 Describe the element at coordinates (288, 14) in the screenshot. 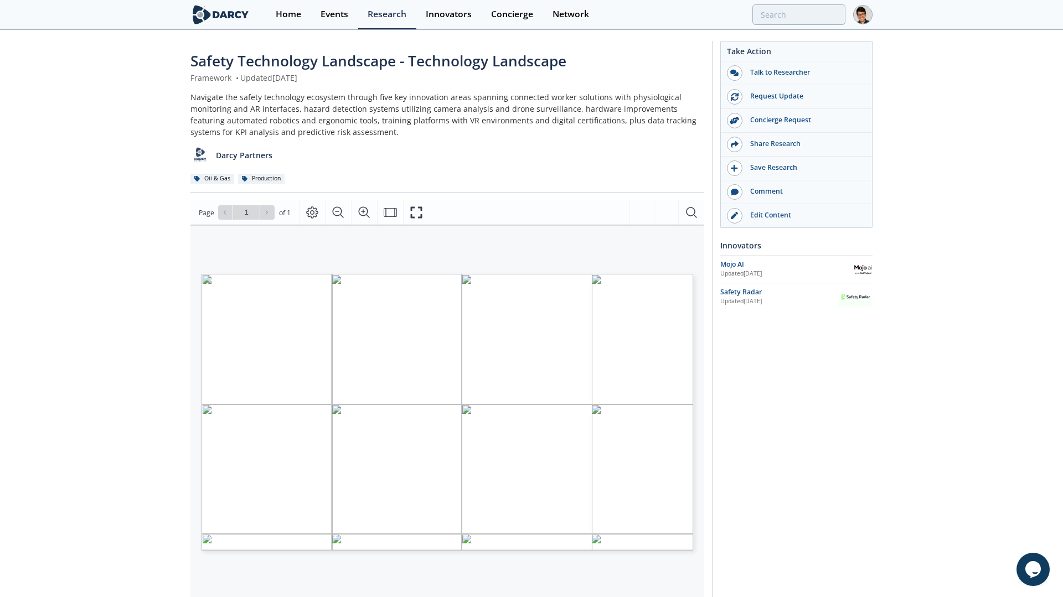

I see `div: Home` at that location.